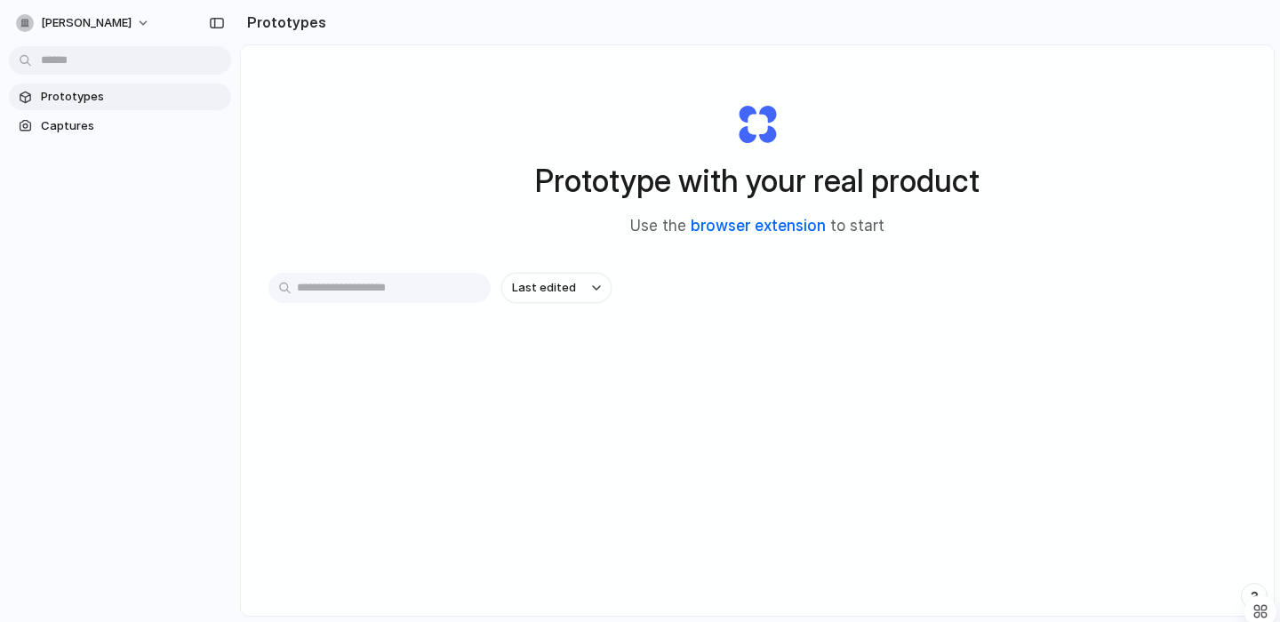  Describe the element at coordinates (757, 180) in the screenshot. I see `h1: Prototype with your real product` at that location.